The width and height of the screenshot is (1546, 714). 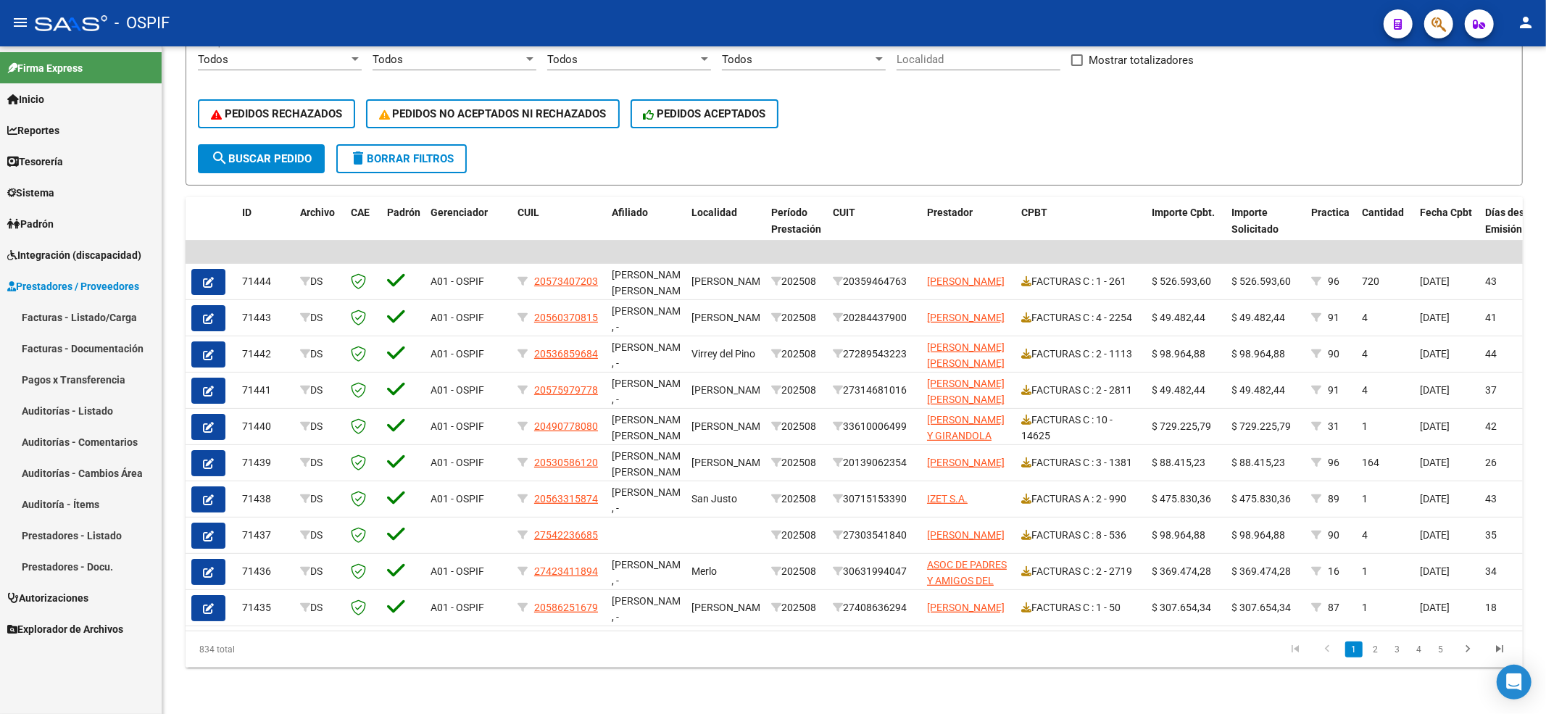 I want to click on mat-icon: search, so click(x=220, y=158).